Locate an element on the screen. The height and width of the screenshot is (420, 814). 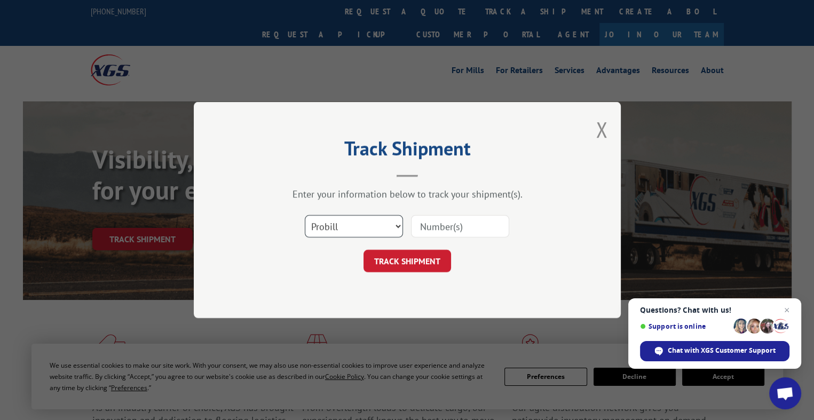
div: Chat with XGS Customer Support is located at coordinates (715, 351).